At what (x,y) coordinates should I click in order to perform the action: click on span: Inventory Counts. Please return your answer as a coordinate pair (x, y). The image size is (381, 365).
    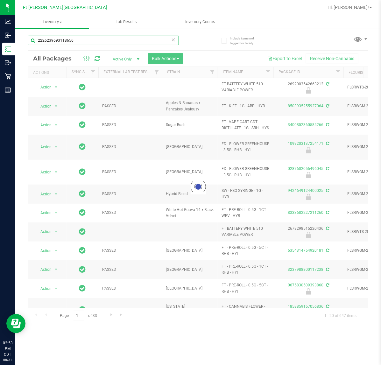
    Looking at the image, I should click on (200, 22).